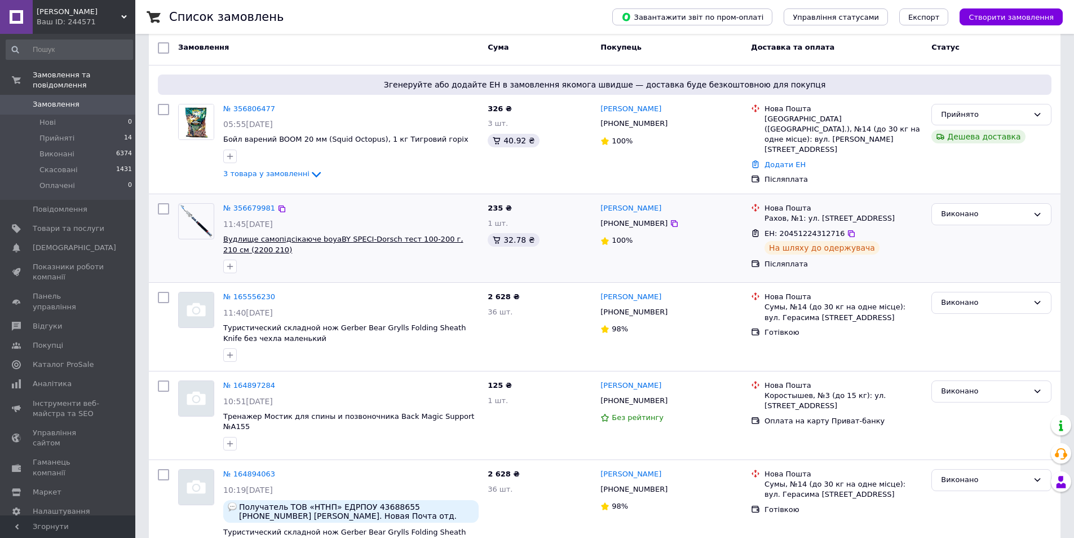 This screenshot has width=1074, height=538. Describe the element at coordinates (621, 47) in the screenshot. I see `span: Покупець` at that location.